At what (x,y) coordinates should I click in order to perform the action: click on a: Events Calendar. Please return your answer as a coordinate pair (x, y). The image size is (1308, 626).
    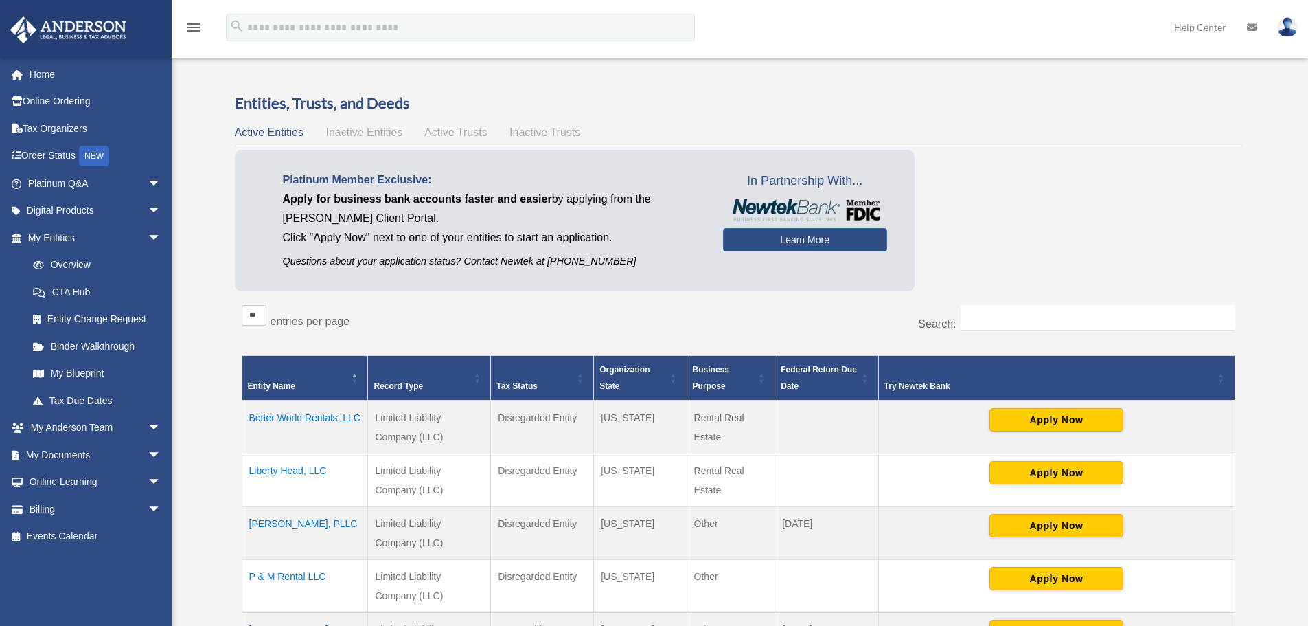
    Looking at the image, I should click on (95, 536).